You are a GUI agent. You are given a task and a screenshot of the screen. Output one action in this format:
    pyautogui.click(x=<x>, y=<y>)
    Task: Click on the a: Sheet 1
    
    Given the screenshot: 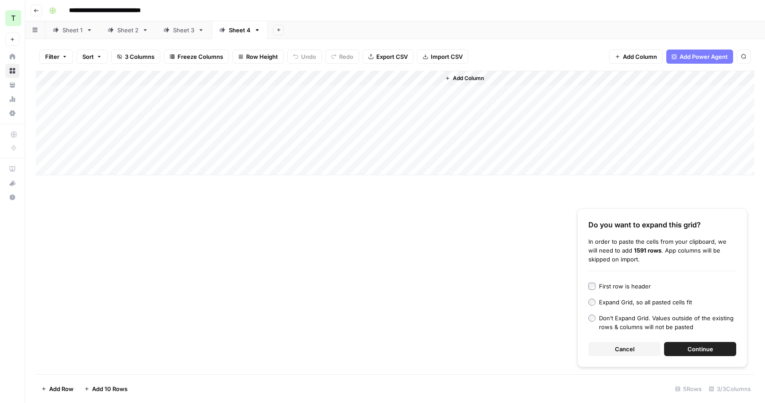 What is the action you would take?
    pyautogui.click(x=73, y=30)
    